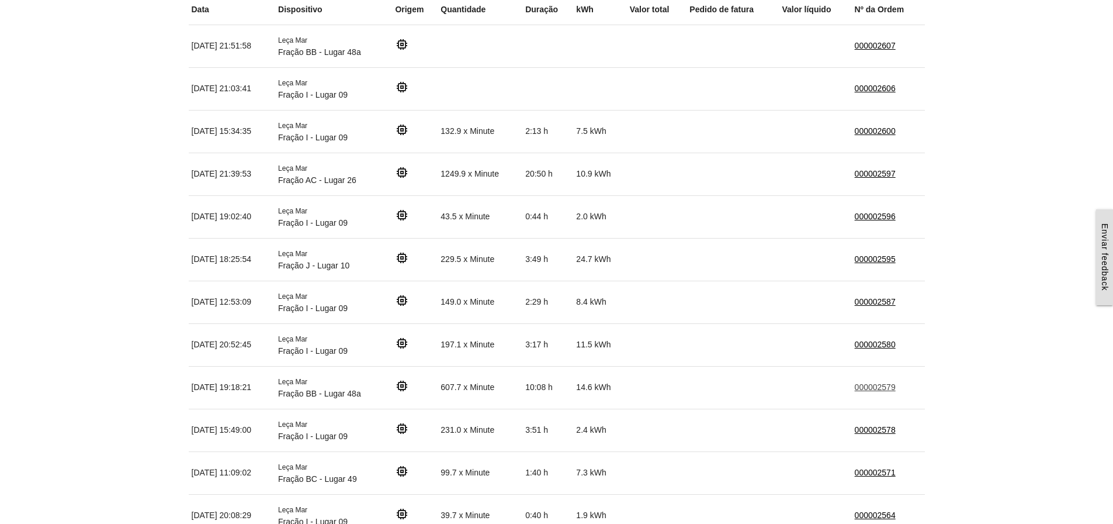 This screenshot has height=524, width=1113. I want to click on a: Enviar feedback, so click(1105, 257).